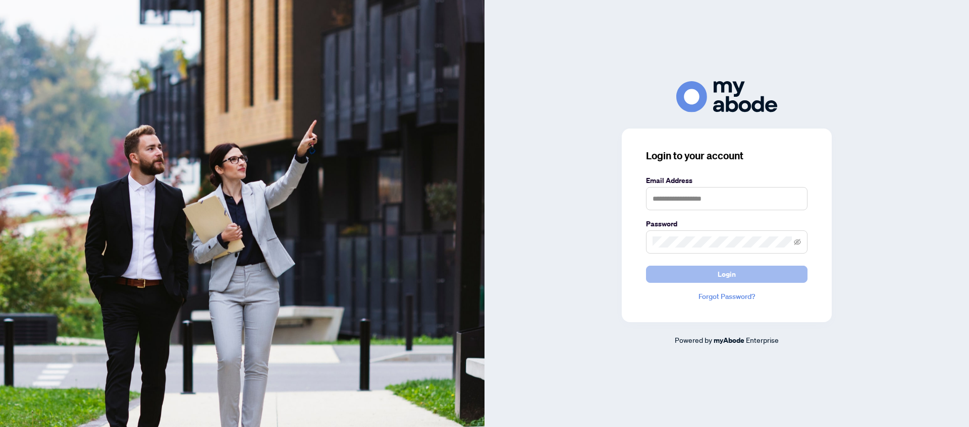 This screenshot has width=969, height=427. What do you see at coordinates (729, 341) in the screenshot?
I see `a: myAbode` at bounding box center [729, 341].